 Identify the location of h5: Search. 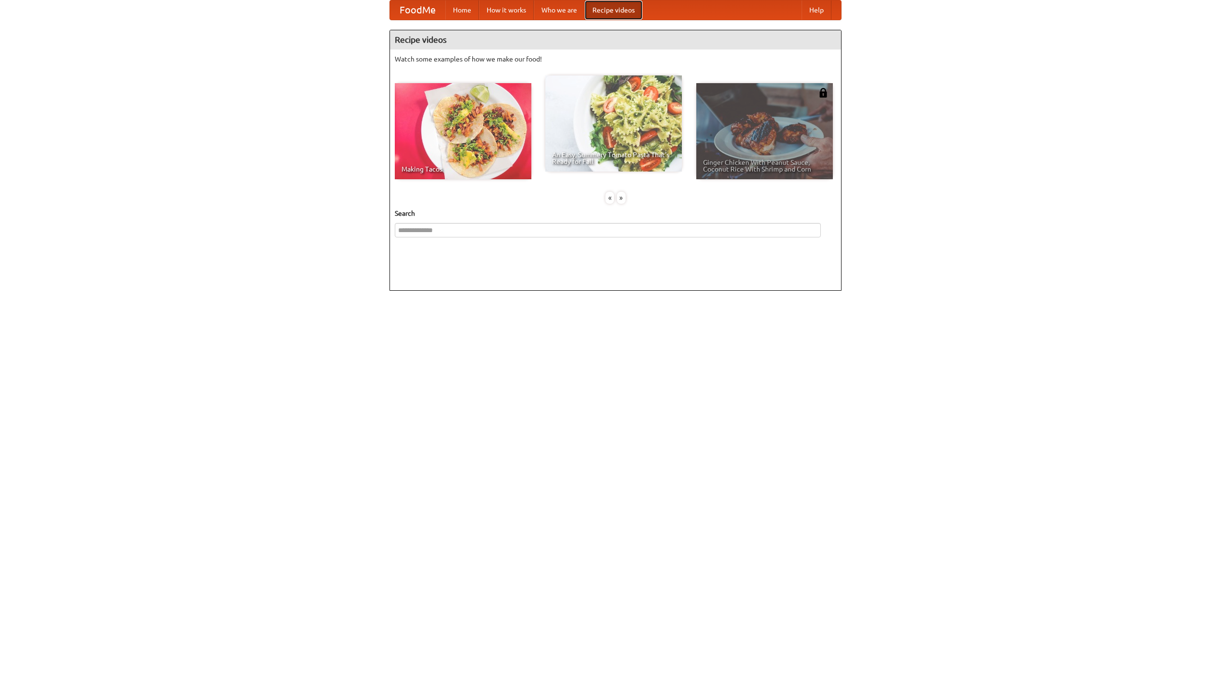
(616, 214).